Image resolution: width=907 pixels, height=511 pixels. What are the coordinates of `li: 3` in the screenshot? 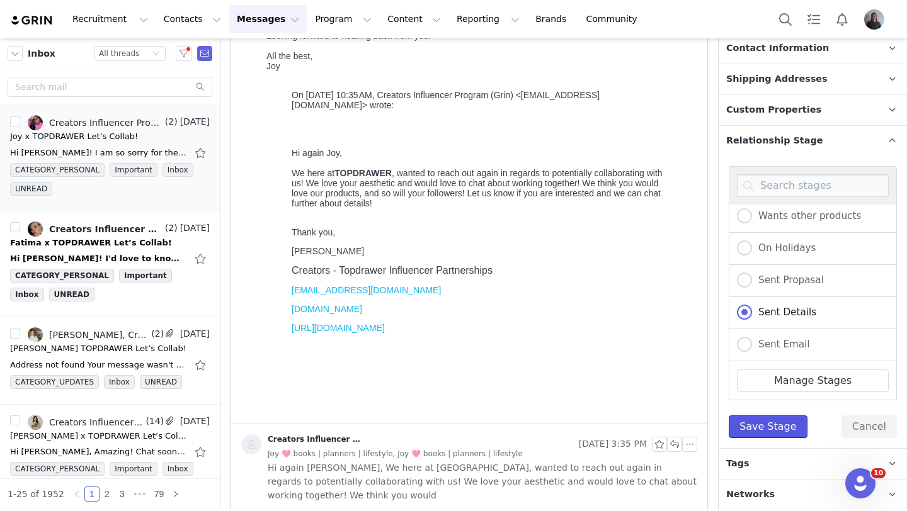 It's located at (122, 494).